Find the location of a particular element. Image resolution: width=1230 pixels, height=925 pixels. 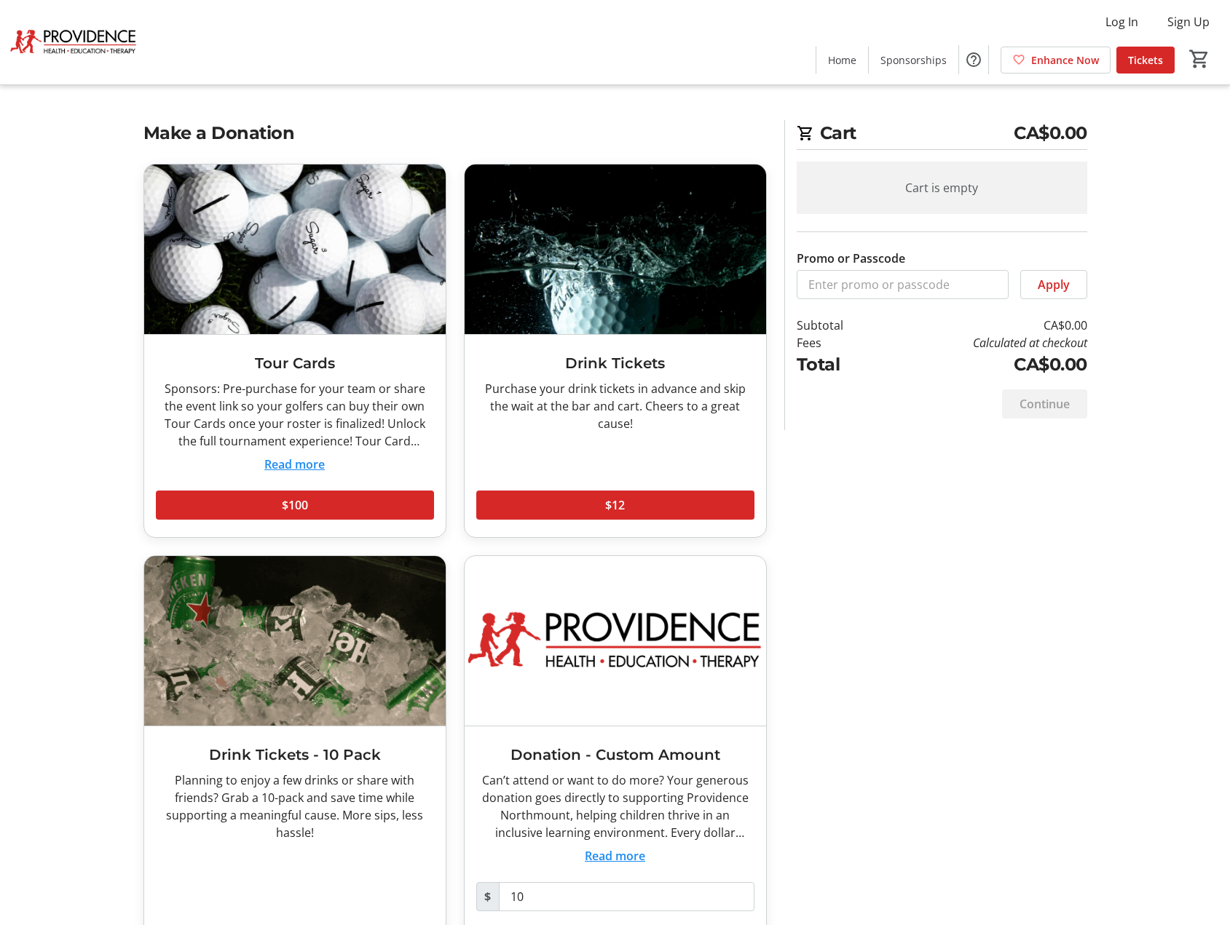

h3: Drink Tickets - 10 Pack is located at coordinates (295, 755).